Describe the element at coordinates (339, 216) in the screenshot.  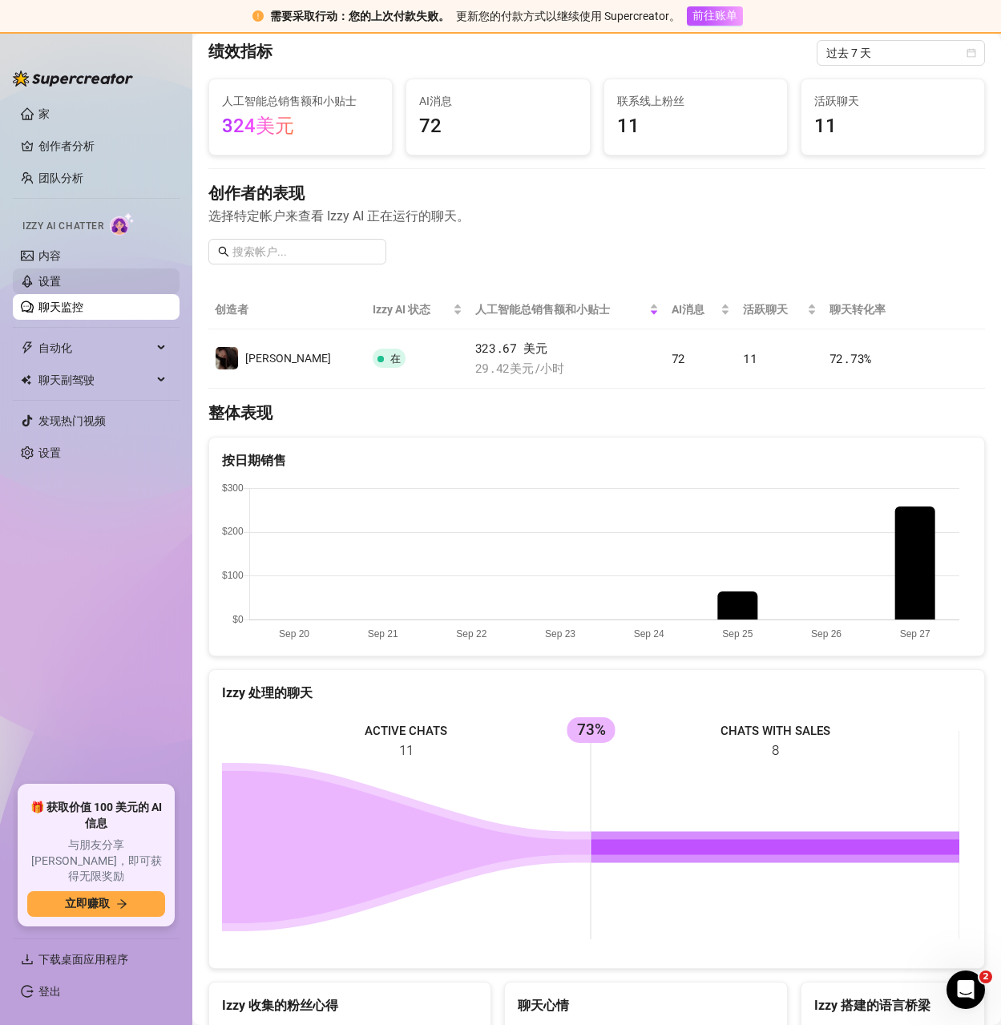
I see `font: 选择特定帐户来查看 Izzy AI 正在运行的聊天。` at that location.